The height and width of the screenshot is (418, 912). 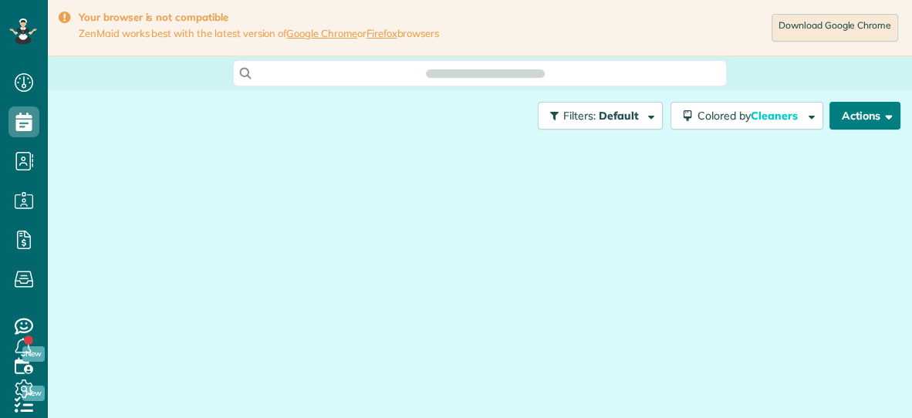 What do you see at coordinates (579, 116) in the screenshot?
I see `span: Filters:` at bounding box center [579, 116].